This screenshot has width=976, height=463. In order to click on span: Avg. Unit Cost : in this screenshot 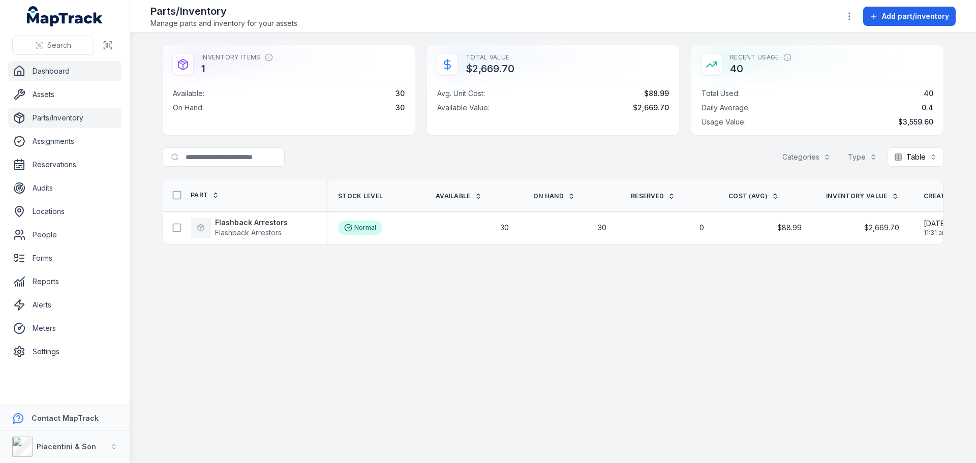, I will do `click(461, 94)`.